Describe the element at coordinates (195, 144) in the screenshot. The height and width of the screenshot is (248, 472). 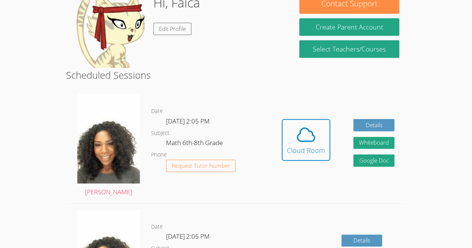
I see `dd: Math 6th-8th Grade` at that location.